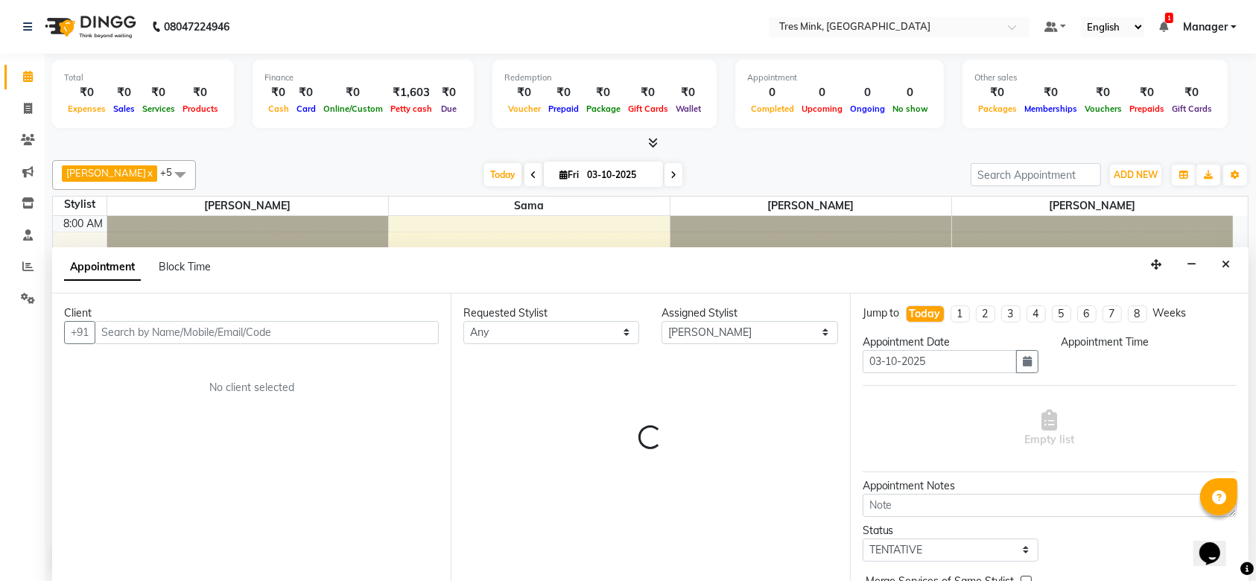  Describe the element at coordinates (1135, 175) in the screenshot. I see `button: ADD NEW` at that location.